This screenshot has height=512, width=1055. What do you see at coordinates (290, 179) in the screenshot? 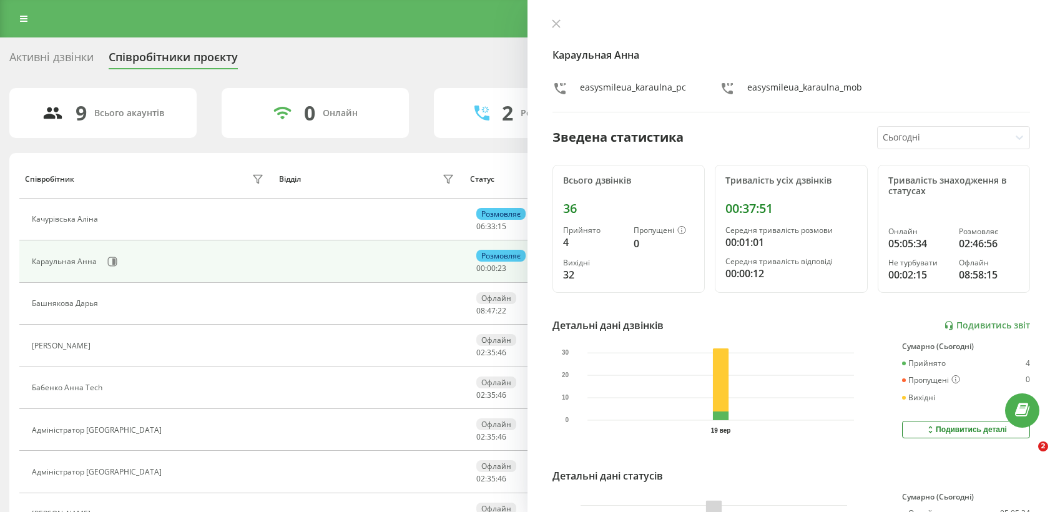
I see `div: Відділ` at bounding box center [290, 179].